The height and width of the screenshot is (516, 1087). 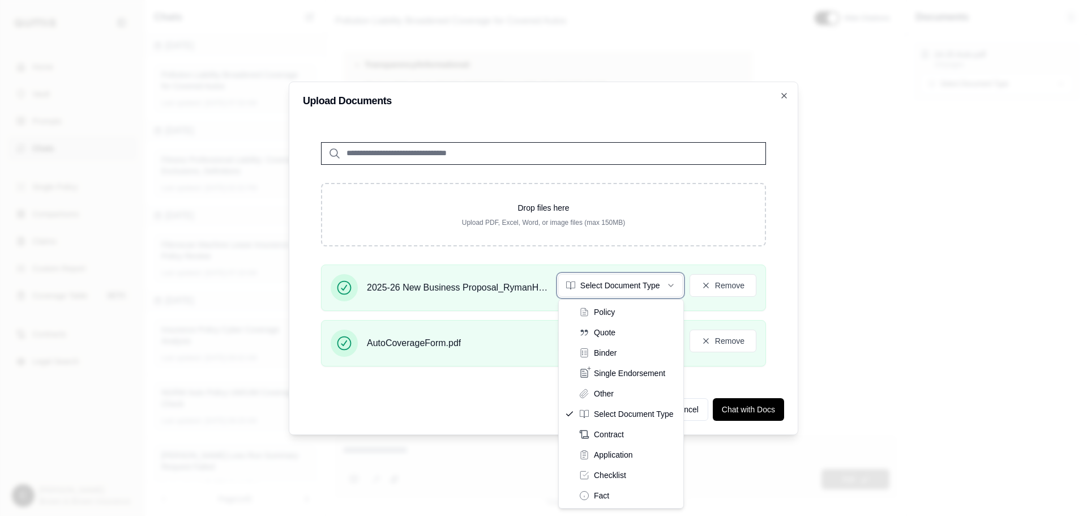 I want to click on span: Single Endorsement, so click(x=630, y=373).